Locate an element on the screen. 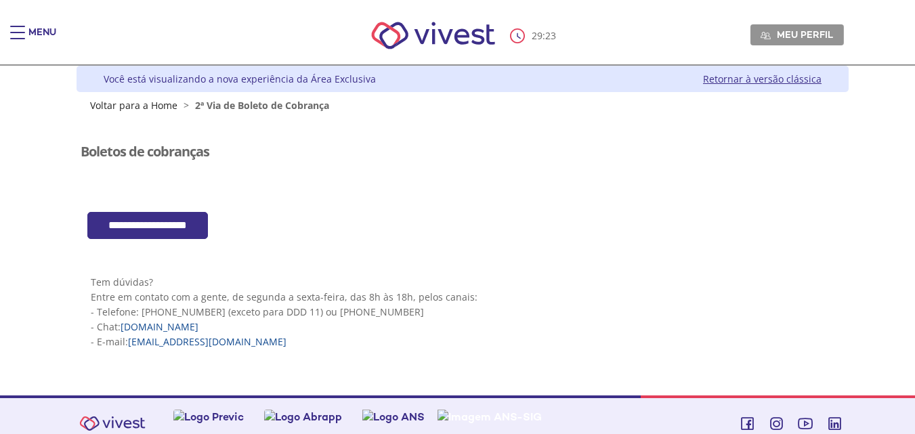 This screenshot has height=434, width=915. img: Imagem ANS-SIG is located at coordinates (490, 417).